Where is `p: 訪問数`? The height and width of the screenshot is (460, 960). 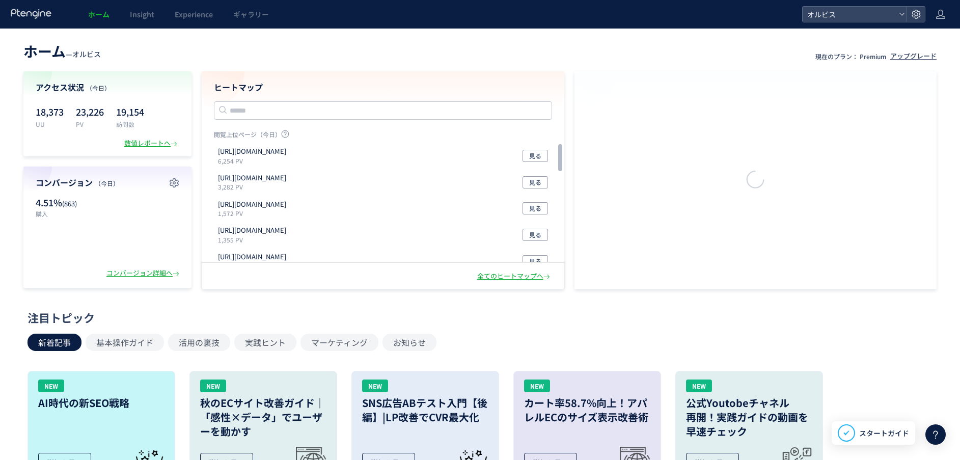 p: 訪問数 is located at coordinates (130, 124).